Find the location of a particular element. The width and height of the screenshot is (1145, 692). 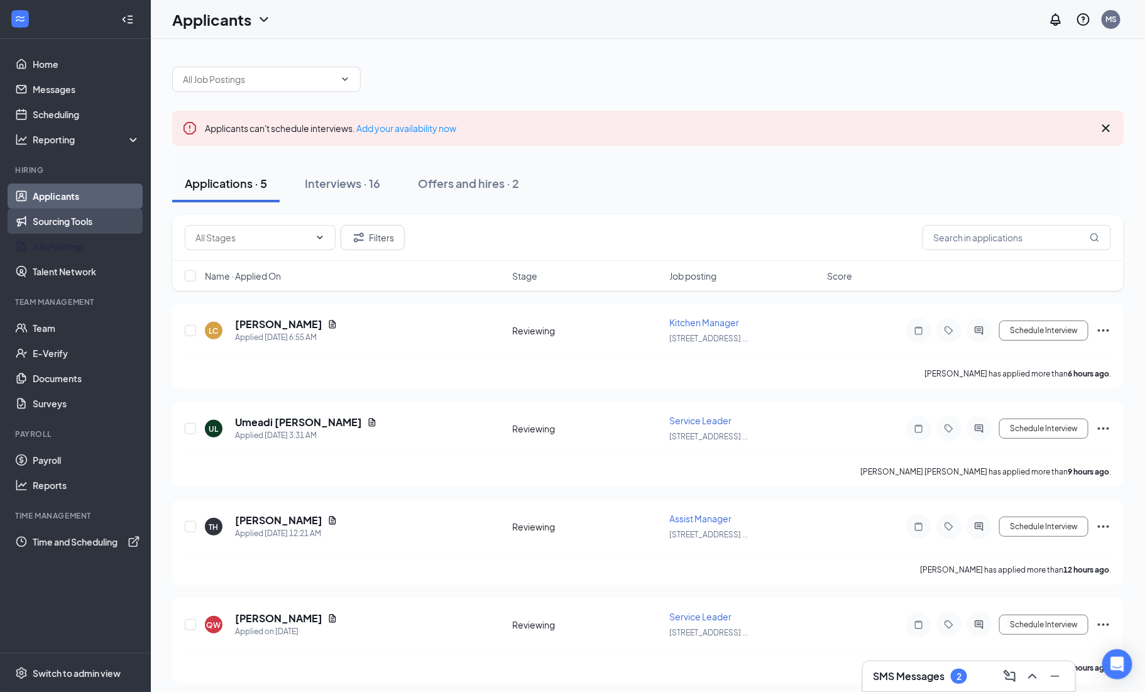

div: TIME MANAGEMENT is located at coordinates (76, 516).